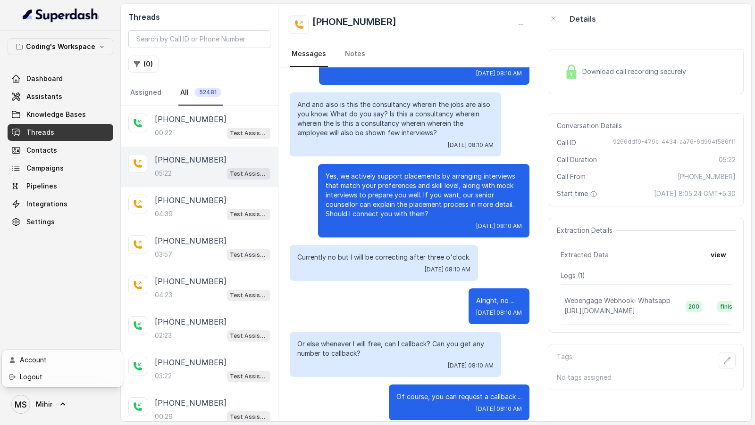 This screenshot has width=755, height=425. Describe the element at coordinates (60, 360) in the screenshot. I see `div: Account` at that location.